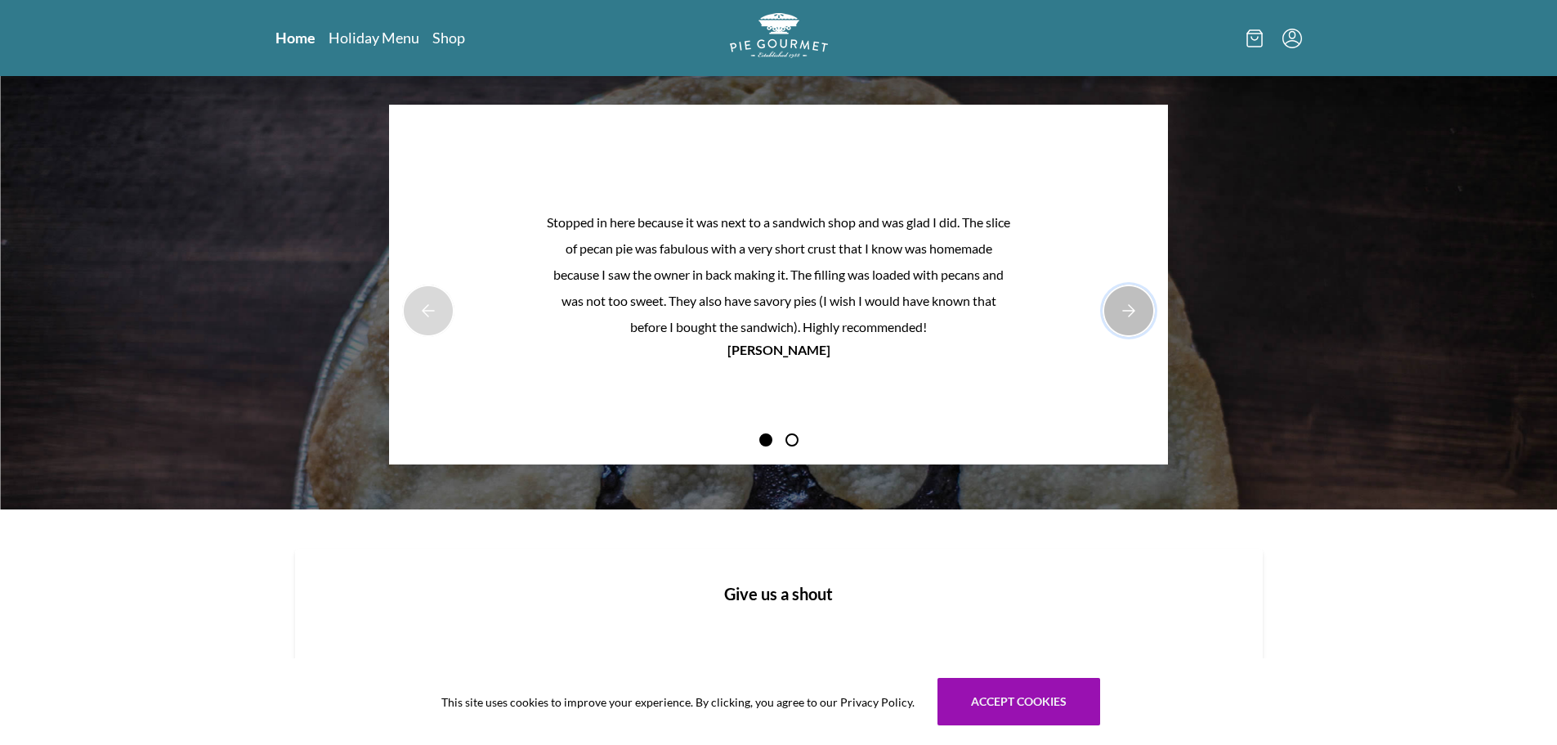 The height and width of the screenshot is (745, 1557). What do you see at coordinates (428, 311) in the screenshot?
I see `button: Previous Product Image` at bounding box center [428, 311].